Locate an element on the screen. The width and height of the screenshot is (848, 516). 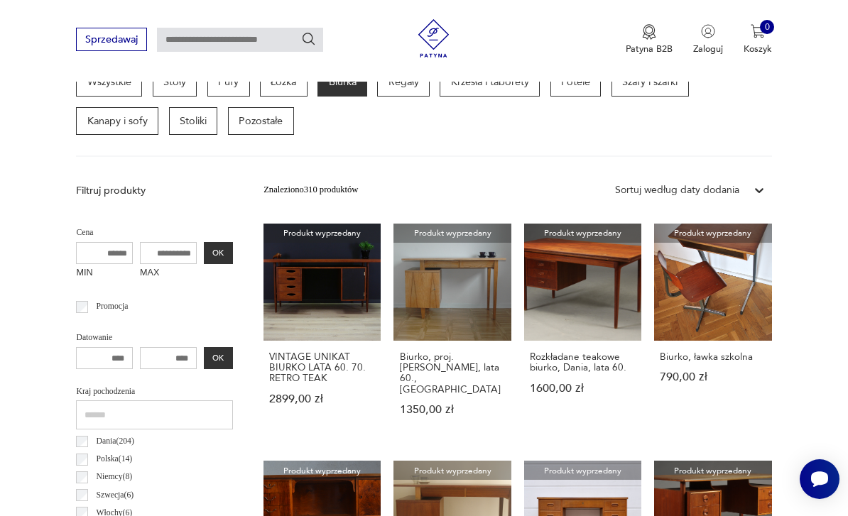
button: Zaloguj is located at coordinates (708, 40).